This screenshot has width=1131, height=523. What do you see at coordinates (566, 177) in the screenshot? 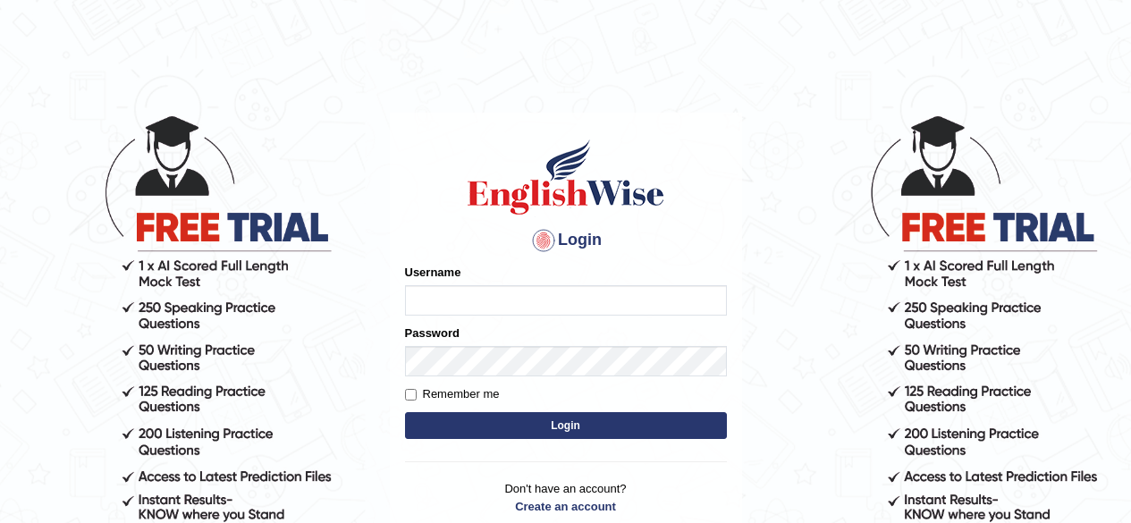
I see `img: Logo of English Wise sign in for intelligent practice with AI` at bounding box center [566, 177].